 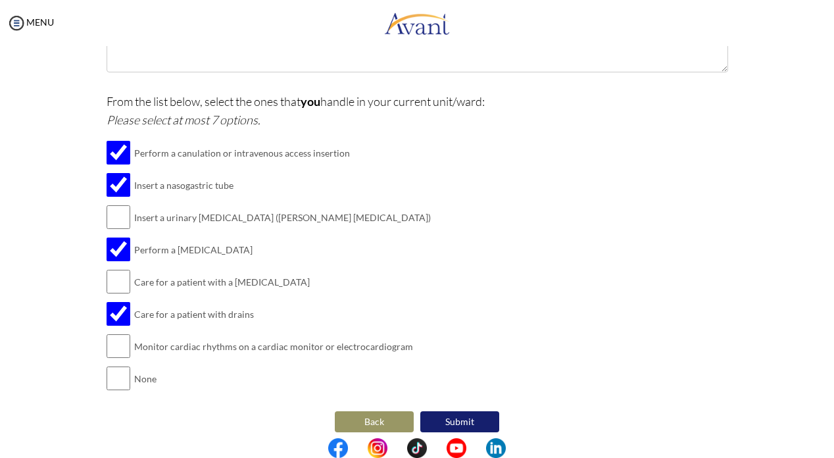 I want to click on i: Please select at most 7 options., so click(x=183, y=120).